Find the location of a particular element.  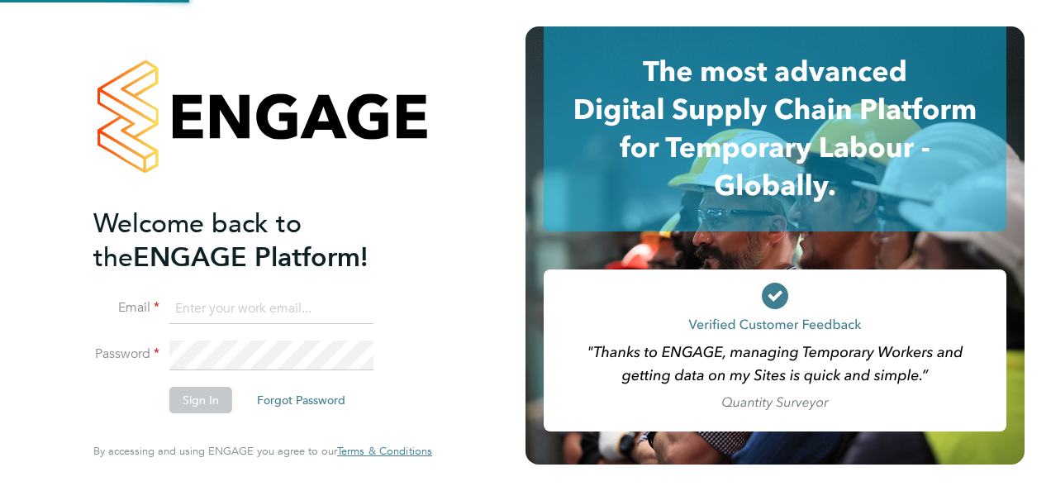

input: Enter your work email... is located at coordinates (271, 309).